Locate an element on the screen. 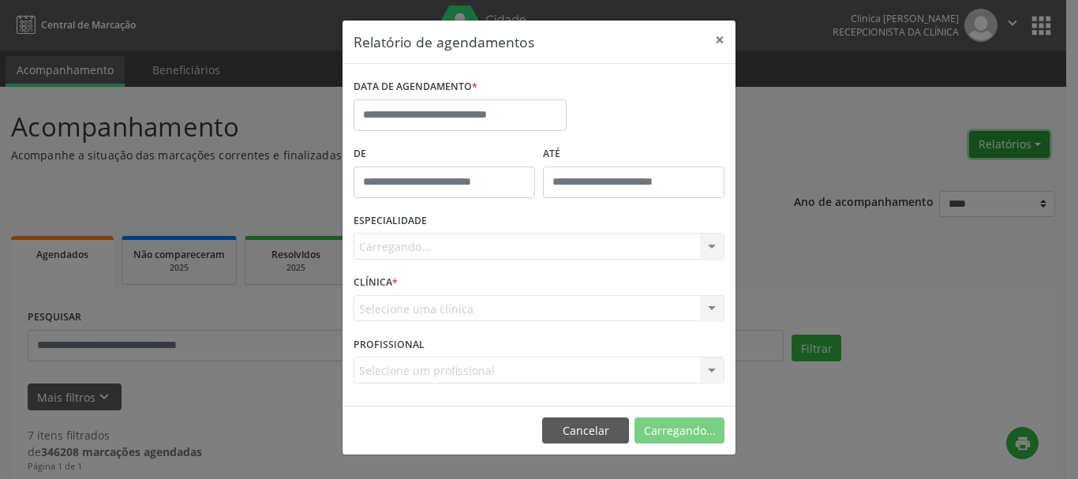 This screenshot has width=1078, height=479. label: CLÍNICA is located at coordinates (376, 282).